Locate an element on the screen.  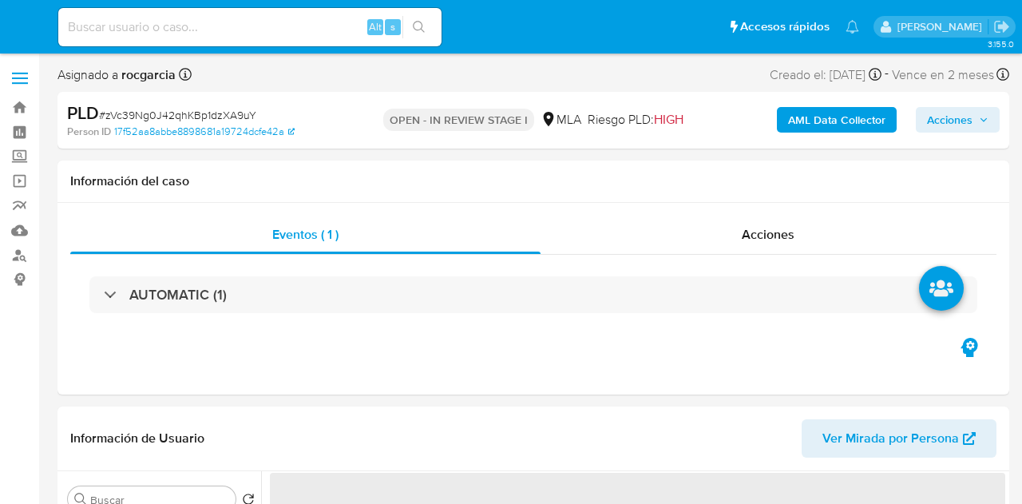
span: # zVc39Ng0J42qhKBp1dzXA9uY is located at coordinates (177, 115).